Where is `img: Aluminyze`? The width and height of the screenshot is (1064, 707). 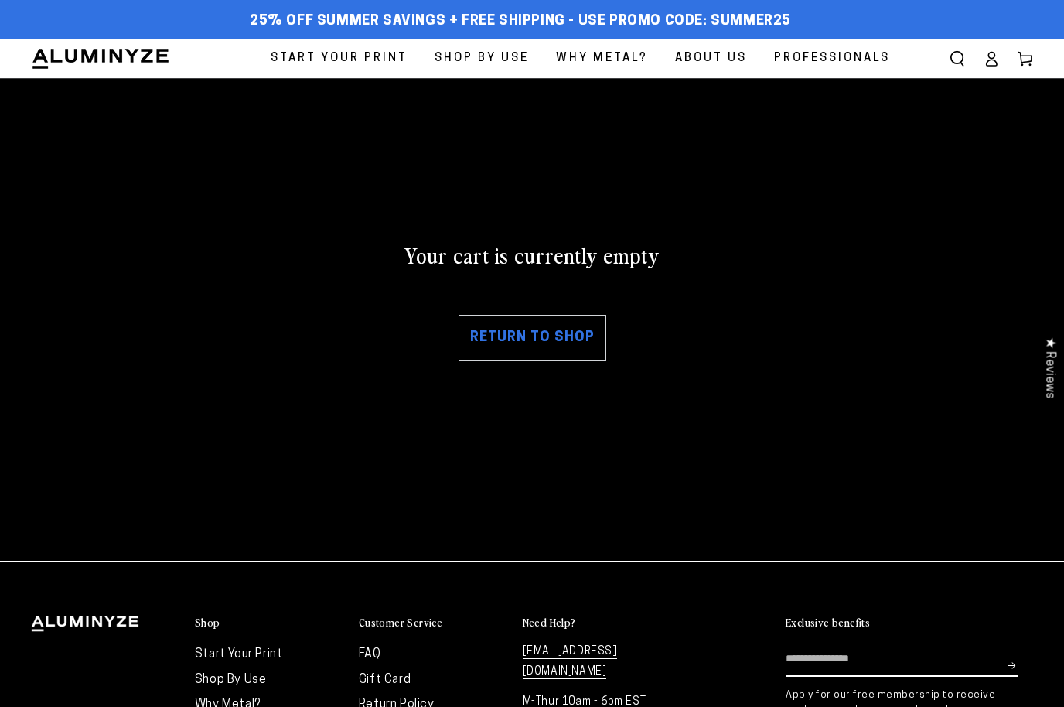 img: Aluminyze is located at coordinates (101, 59).